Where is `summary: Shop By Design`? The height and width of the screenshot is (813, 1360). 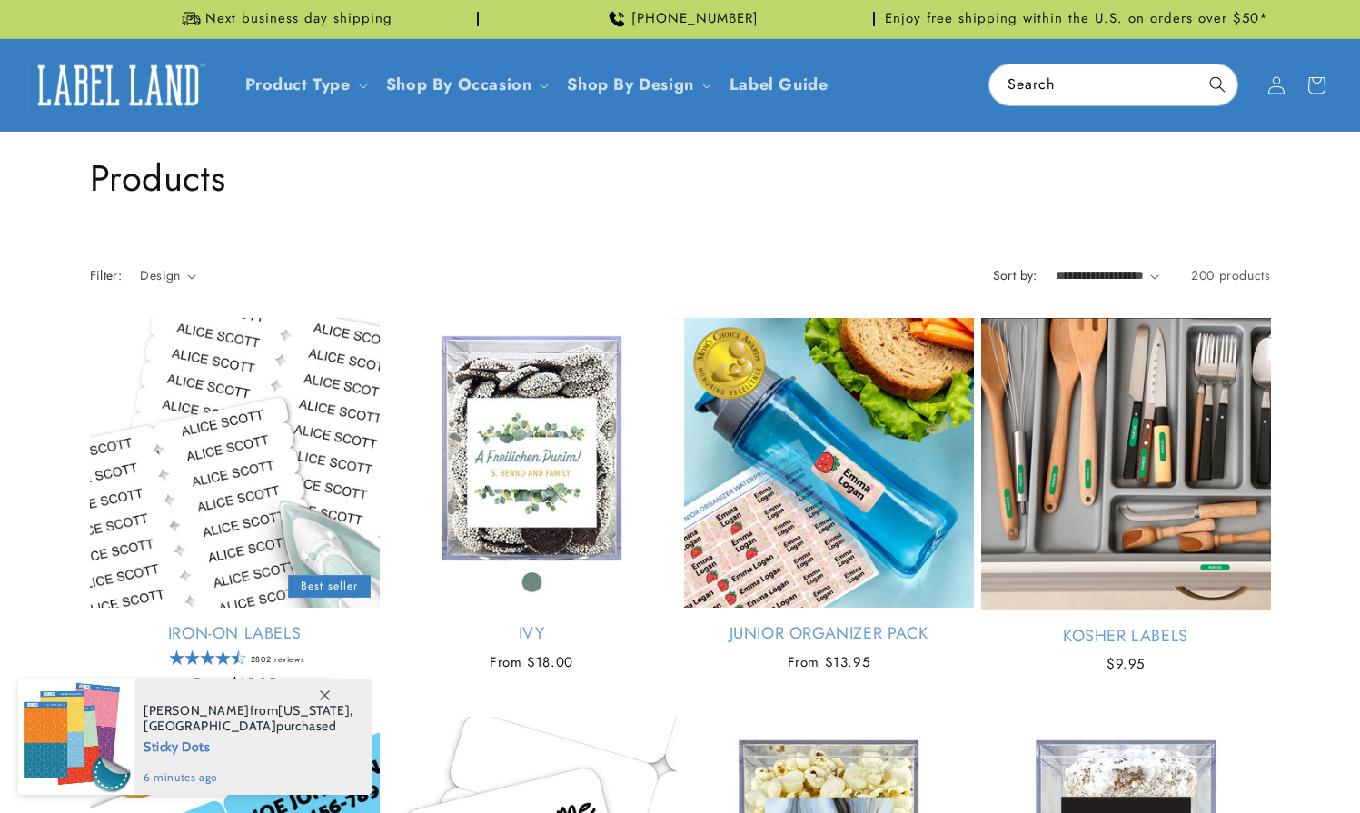
summary: Shop By Design is located at coordinates (637, 85).